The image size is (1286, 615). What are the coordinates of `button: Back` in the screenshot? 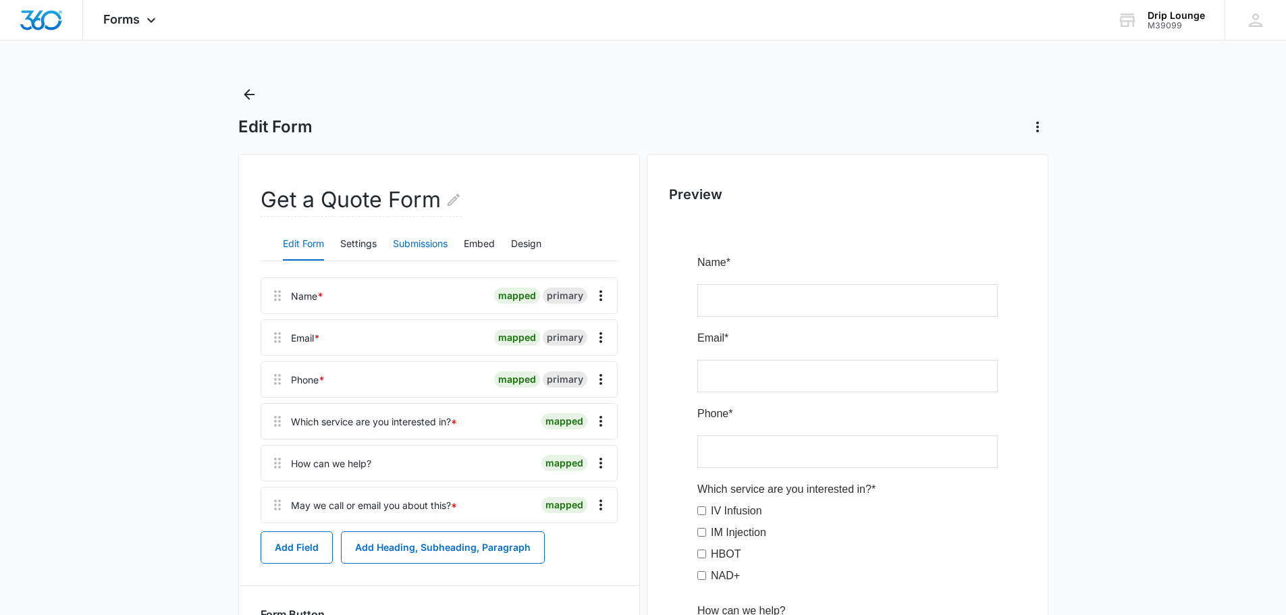 It's located at (249, 95).